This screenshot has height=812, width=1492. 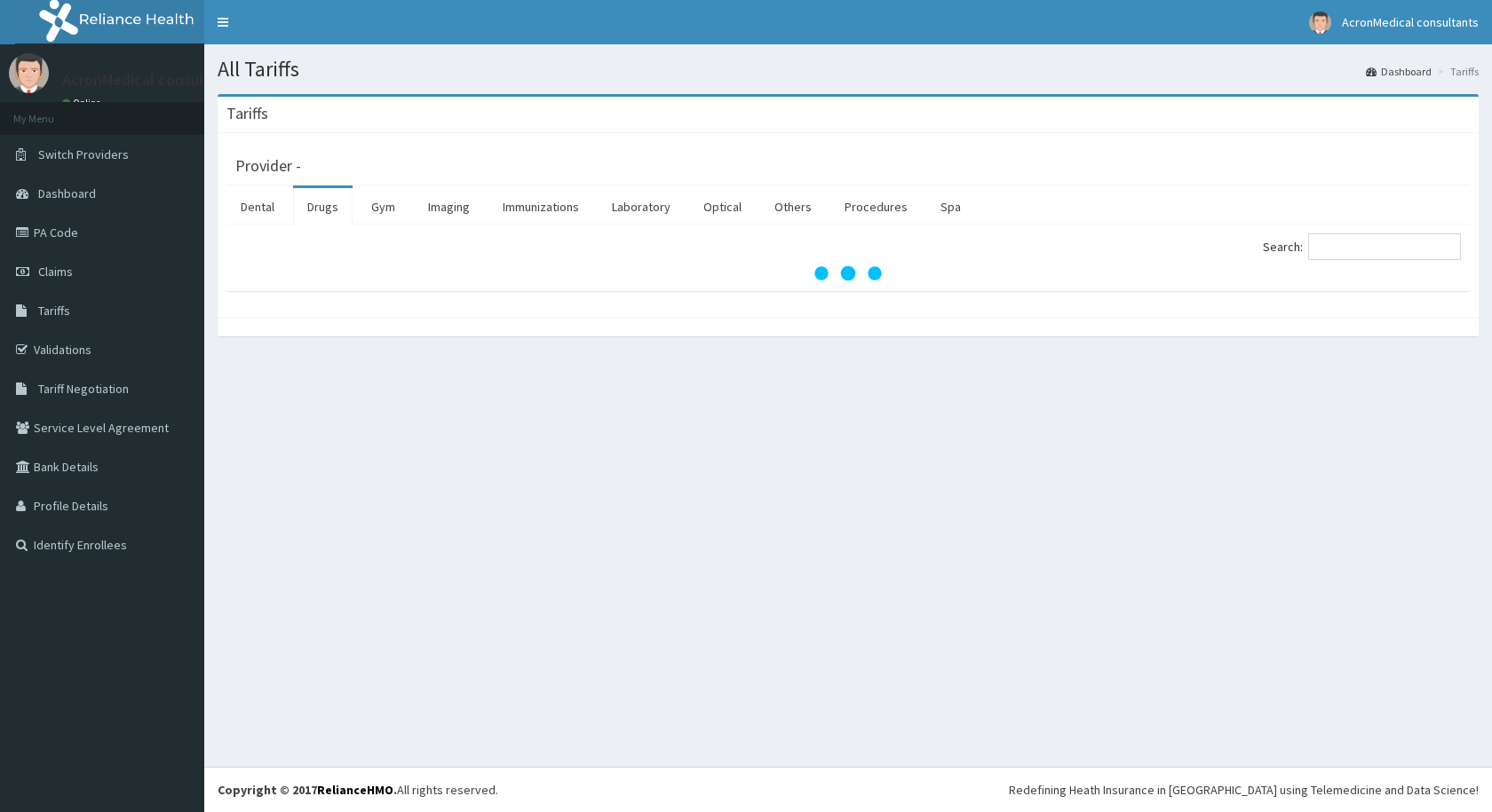 What do you see at coordinates (152, 79) in the screenshot?
I see `p: AcronMedical consultants` at bounding box center [152, 79].